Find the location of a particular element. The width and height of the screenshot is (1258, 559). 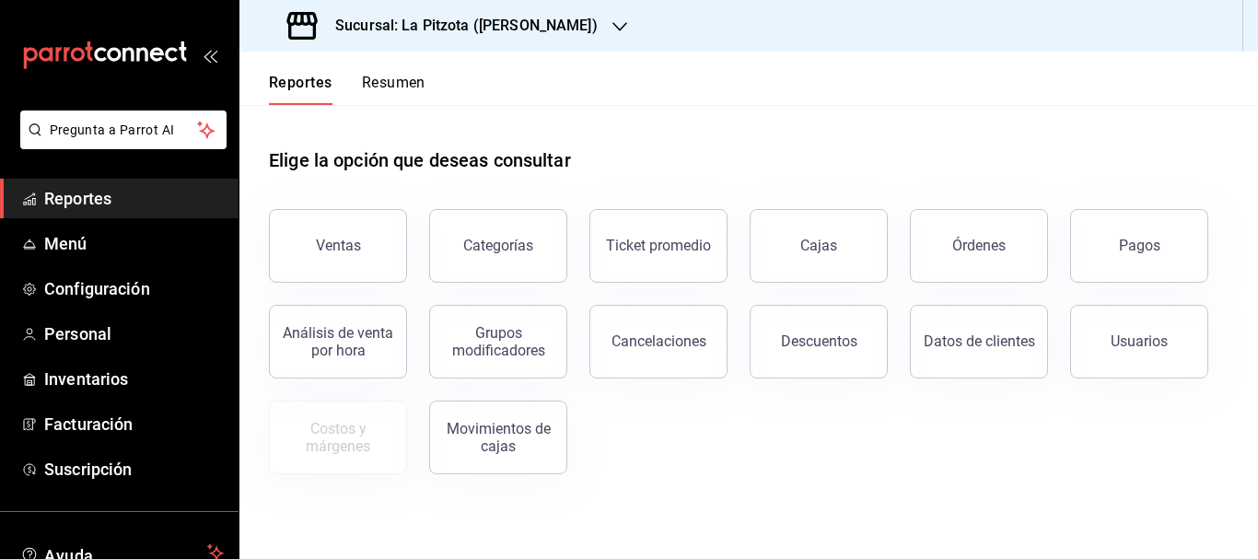

button: Usuarios is located at coordinates (1139, 342).